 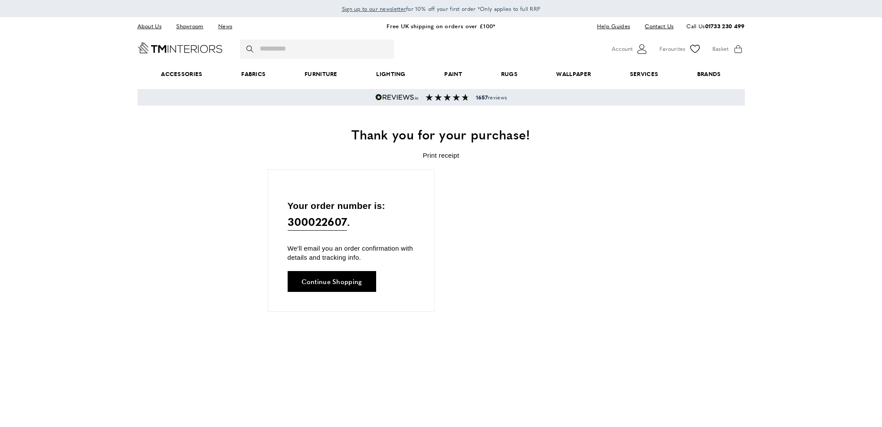 I want to click on strong: 300022607, so click(x=318, y=221).